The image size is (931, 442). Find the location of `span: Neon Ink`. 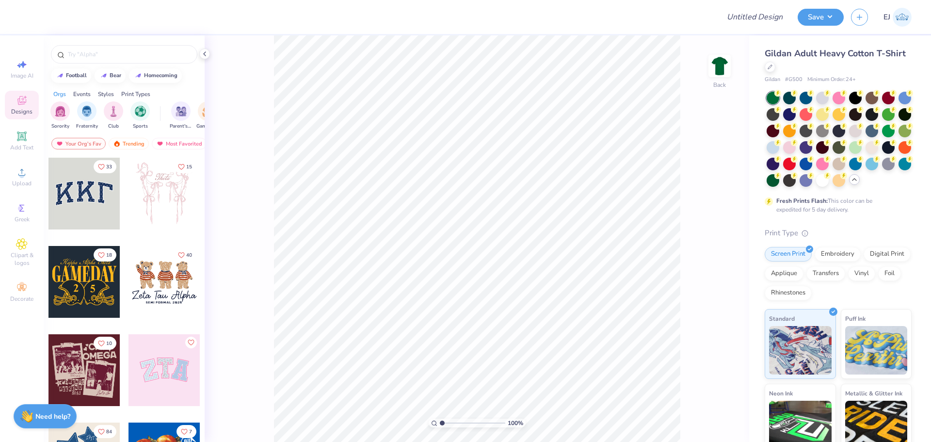

span: Neon Ink is located at coordinates (781, 393).